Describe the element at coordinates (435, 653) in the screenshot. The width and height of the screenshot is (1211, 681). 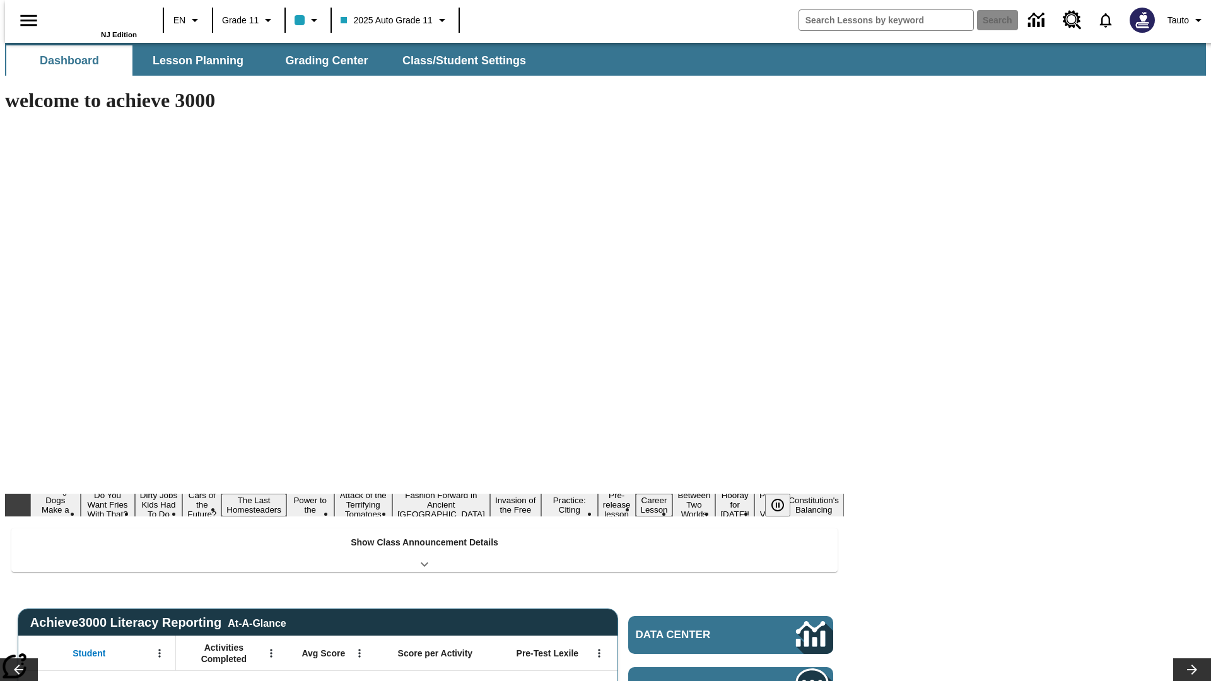
I see `span: Score per Activity` at that location.